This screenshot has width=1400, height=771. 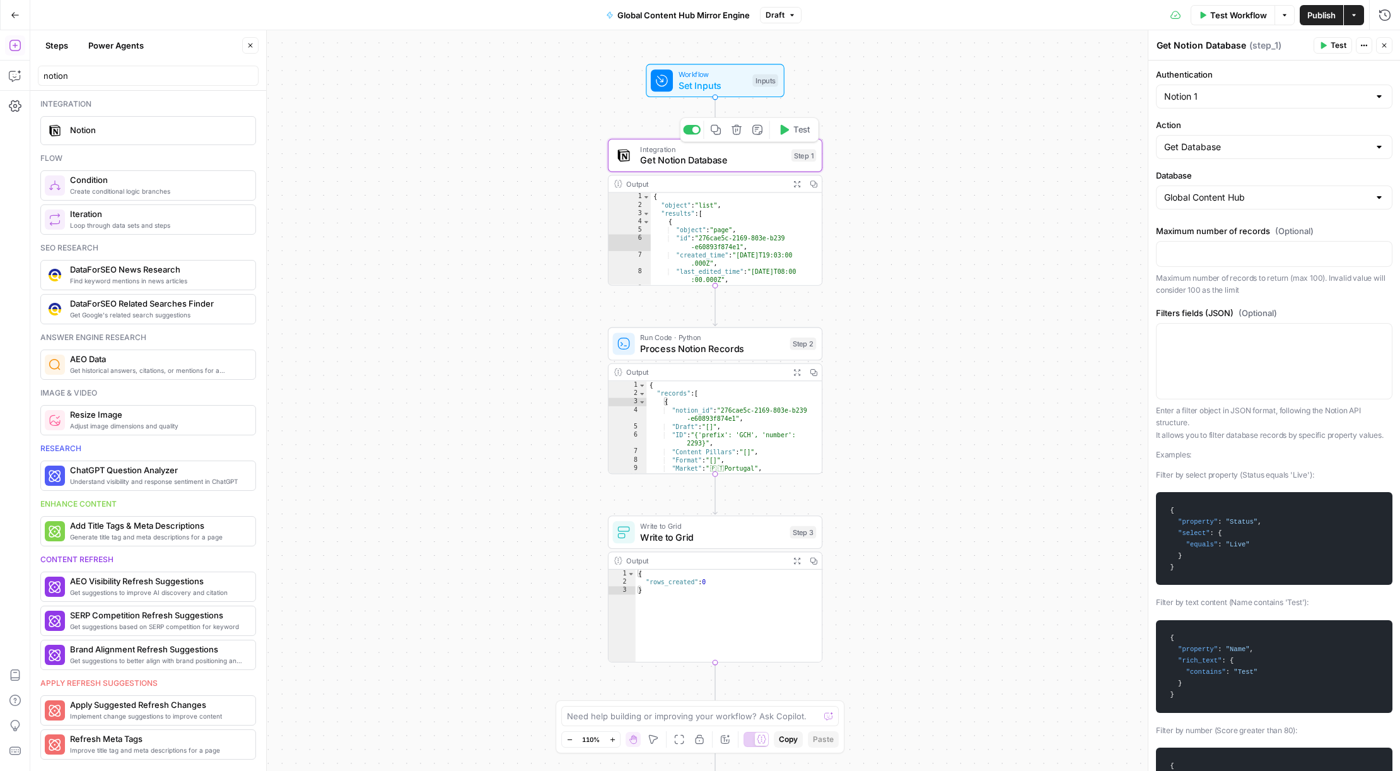 What do you see at coordinates (148, 76) in the screenshot?
I see `input: Search steps` at bounding box center [148, 76].